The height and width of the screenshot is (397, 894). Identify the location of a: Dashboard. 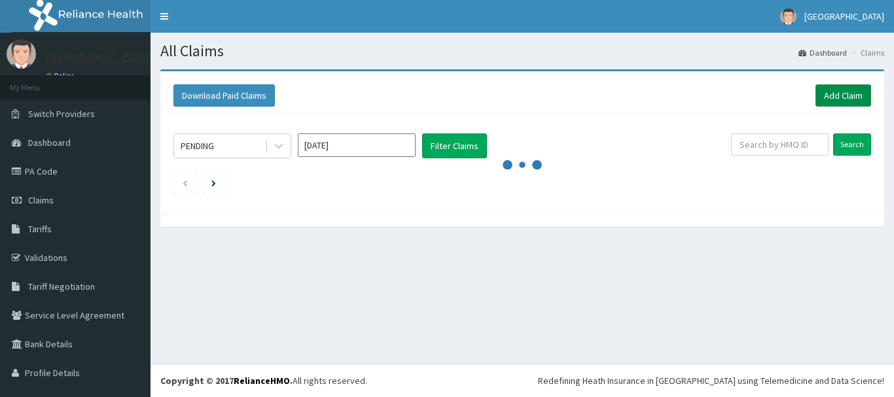
(823, 52).